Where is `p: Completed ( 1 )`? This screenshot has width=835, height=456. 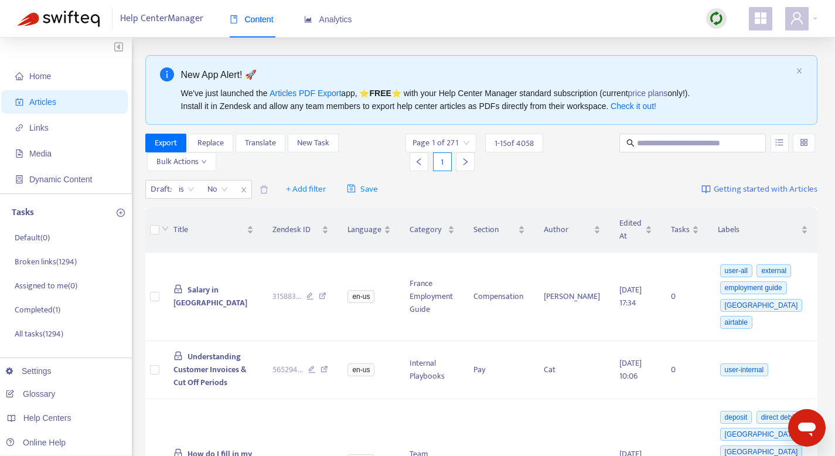 p: Completed ( 1 ) is located at coordinates (38, 310).